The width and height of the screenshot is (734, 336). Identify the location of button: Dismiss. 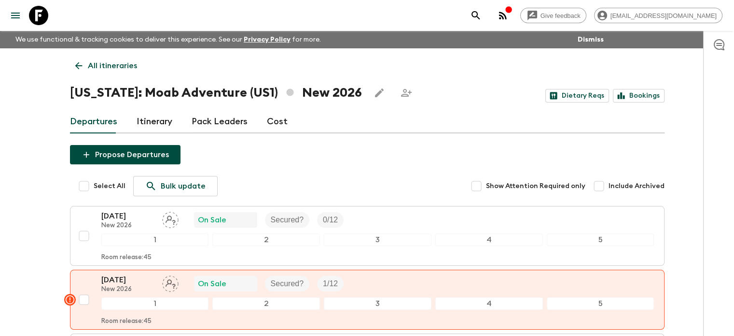
(591, 40).